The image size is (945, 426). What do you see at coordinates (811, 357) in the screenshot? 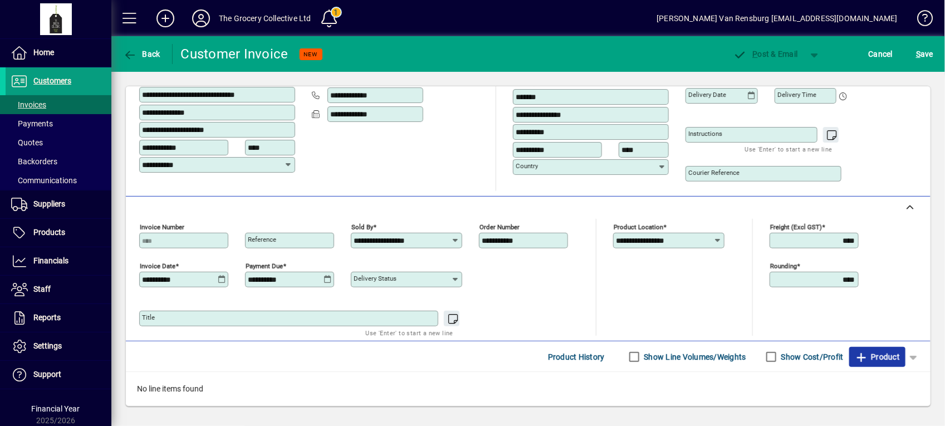
I see `label: Show Cost/Profit` at bounding box center [811, 357].